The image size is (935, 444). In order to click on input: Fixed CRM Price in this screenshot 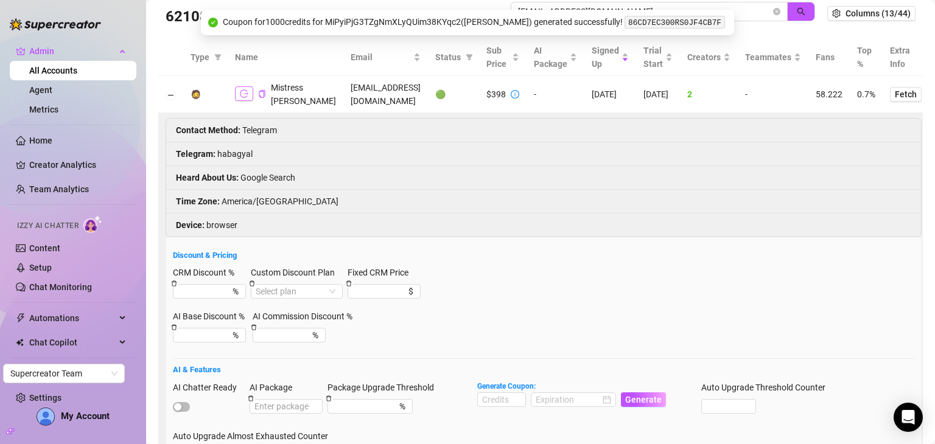, I will do `click(379, 292)`.